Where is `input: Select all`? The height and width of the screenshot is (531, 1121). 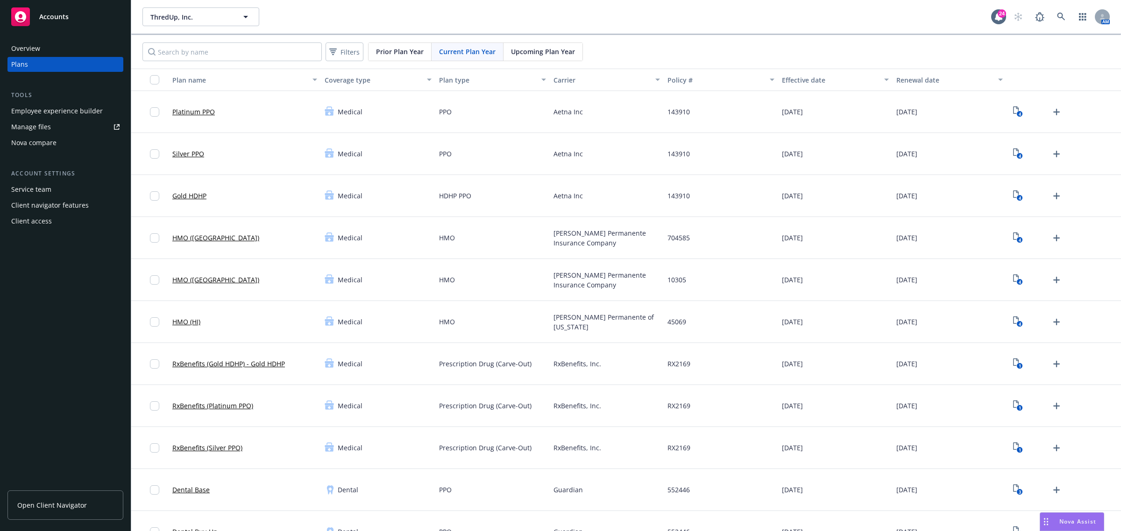
input: Select all is located at coordinates (155, 80).